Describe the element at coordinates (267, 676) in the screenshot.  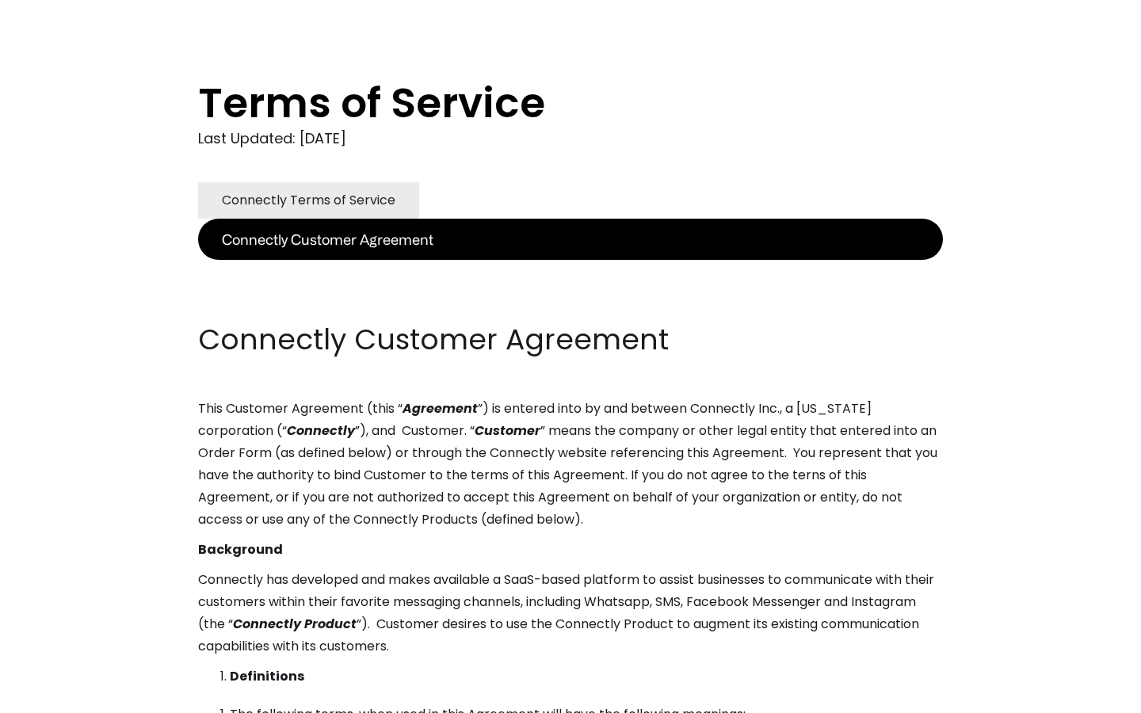
I see `strong: Definitions` at that location.